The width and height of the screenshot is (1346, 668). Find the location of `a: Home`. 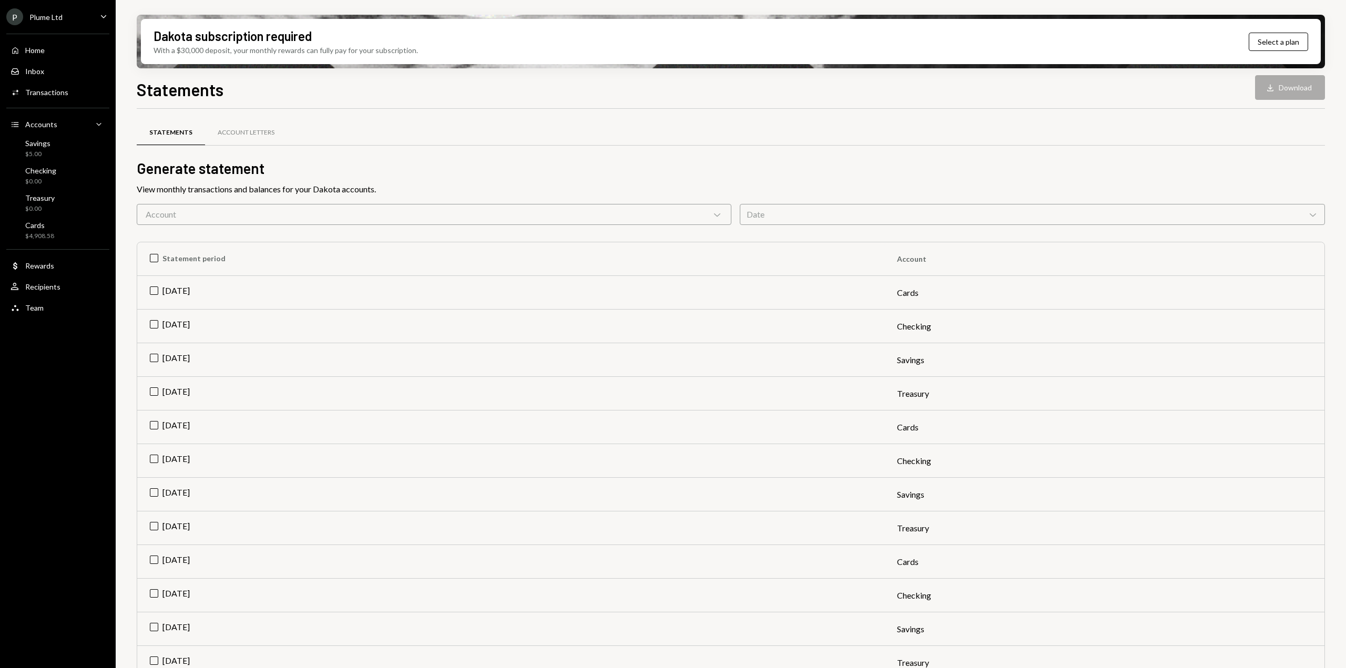

a: Home is located at coordinates (58, 50).